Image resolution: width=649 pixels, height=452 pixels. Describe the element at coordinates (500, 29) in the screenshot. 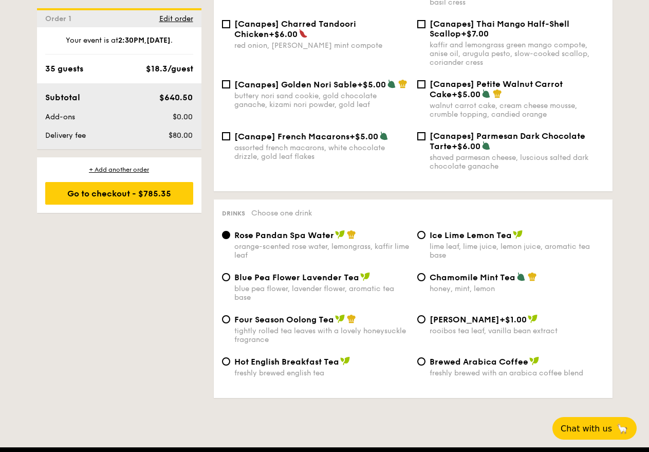

I see `span: [Canapes] Thai Mango Half-Shell Scallop` at that location.